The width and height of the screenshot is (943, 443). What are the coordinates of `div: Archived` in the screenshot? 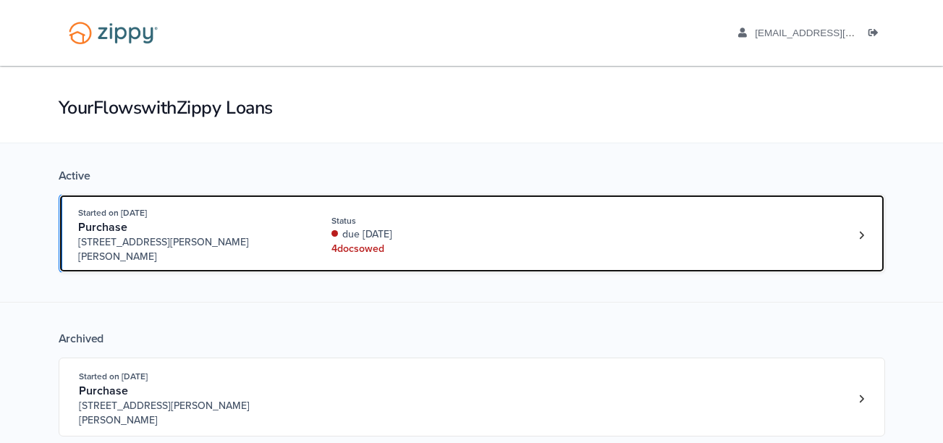 It's located at (472, 339).